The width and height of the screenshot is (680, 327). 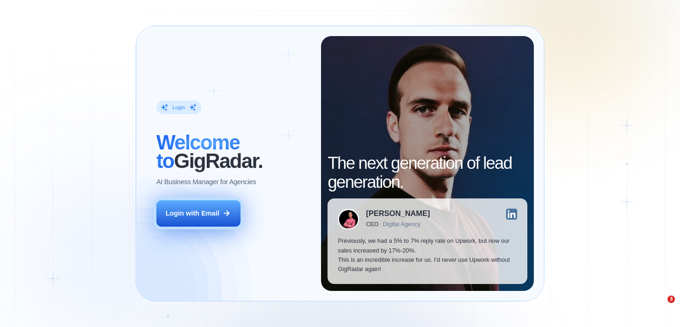 I want to click on h2: The next generation of lead generation., so click(x=427, y=173).